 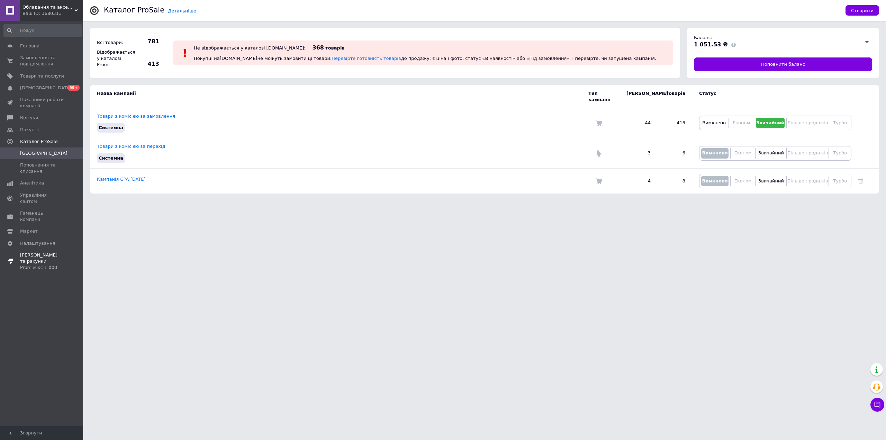 I want to click on span: Каталог ProSale, so click(x=39, y=141).